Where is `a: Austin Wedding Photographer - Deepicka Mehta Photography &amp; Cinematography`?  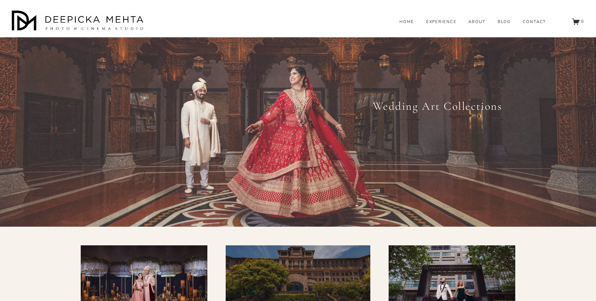
a: Austin Wedding Photographer - Deepicka Mehta Photography &amp; Cinematography is located at coordinates (79, 21).